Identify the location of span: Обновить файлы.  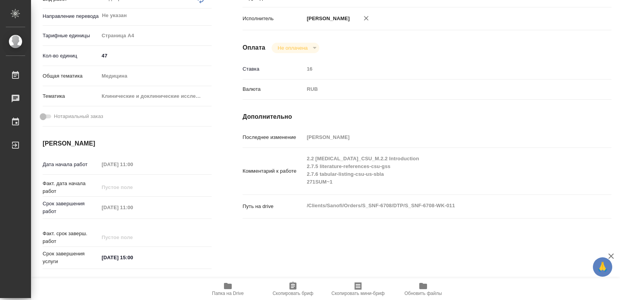
(423, 293).